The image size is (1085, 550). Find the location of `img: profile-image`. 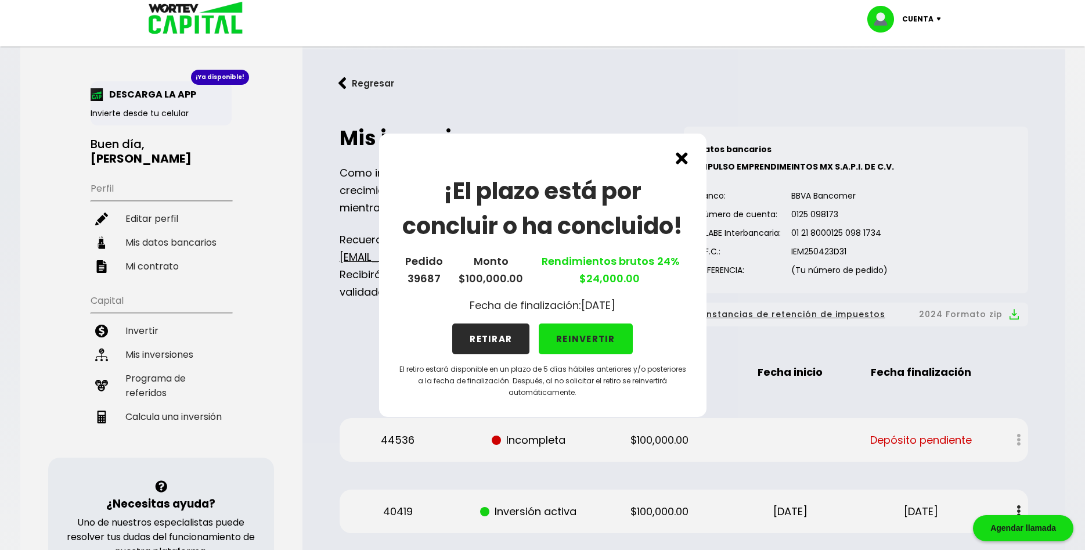

img: profile-image is located at coordinates (884, 19).